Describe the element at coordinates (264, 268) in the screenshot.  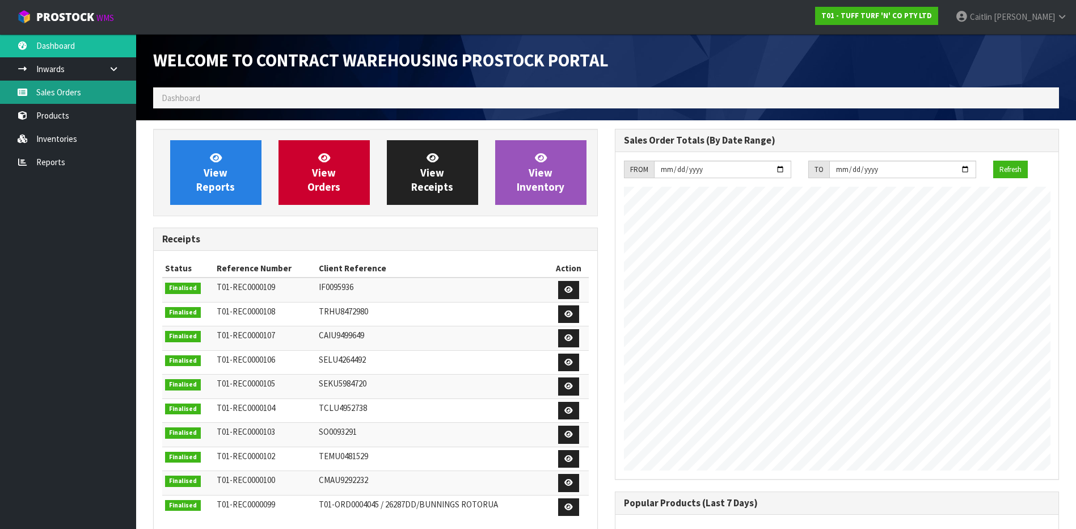
I see `th: Reference Number` at that location.